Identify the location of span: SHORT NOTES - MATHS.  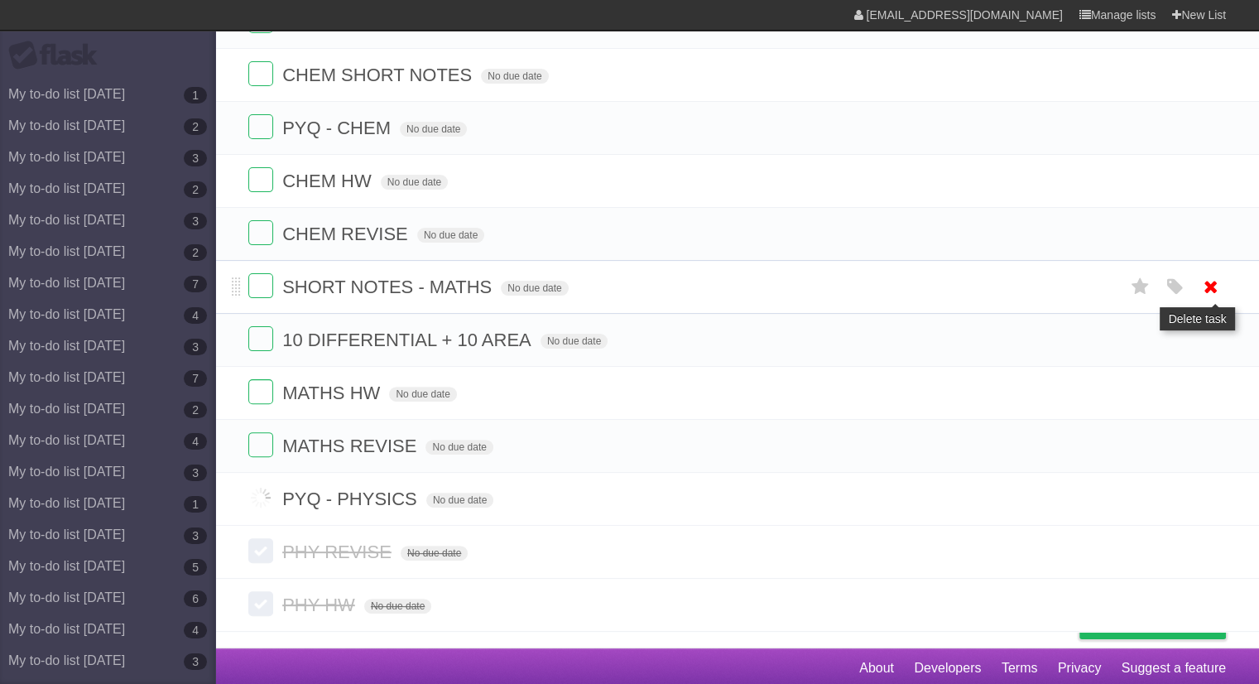
(389, 287).